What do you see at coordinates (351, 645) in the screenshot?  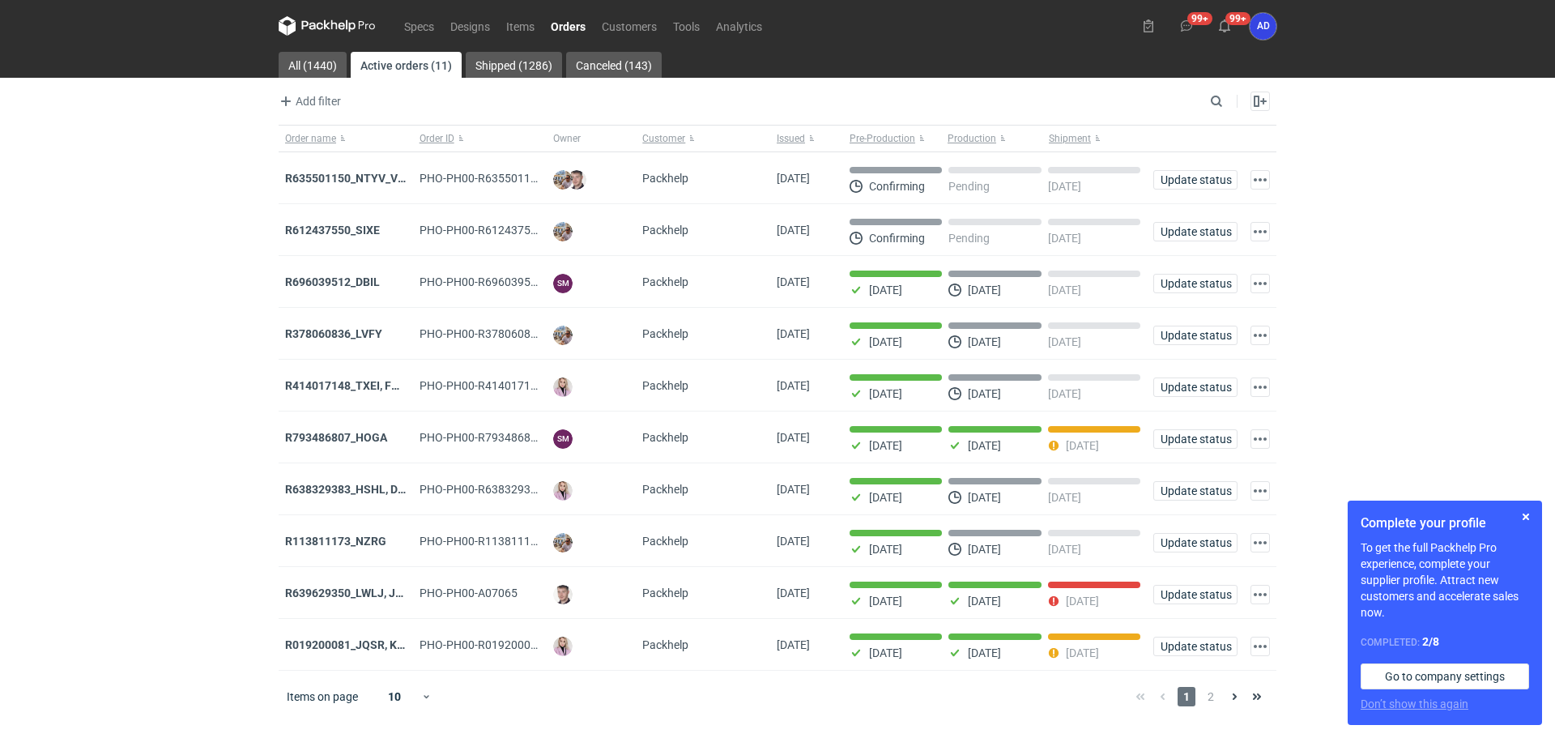 I see `strong: R019200081_JQSR, KAYL` at bounding box center [351, 645].